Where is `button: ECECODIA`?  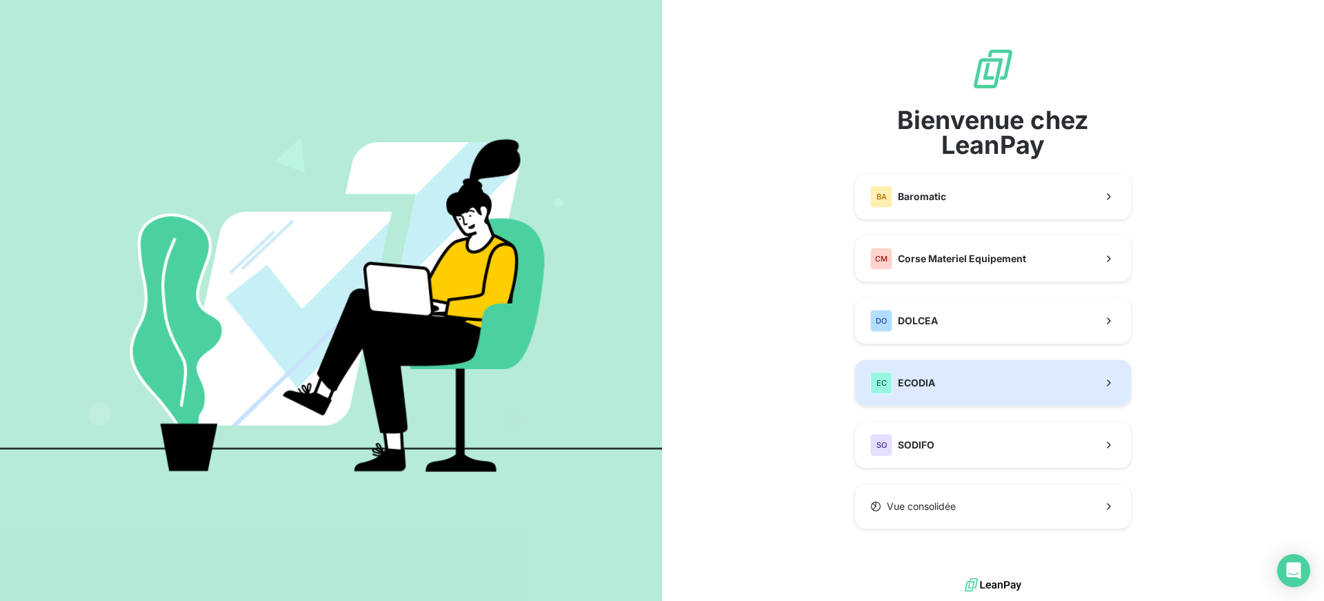 button: ECECODIA is located at coordinates (993, 383).